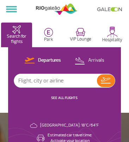  Describe the element at coordinates (96, 60) in the screenshot. I see `p: Arrivals` at that location.